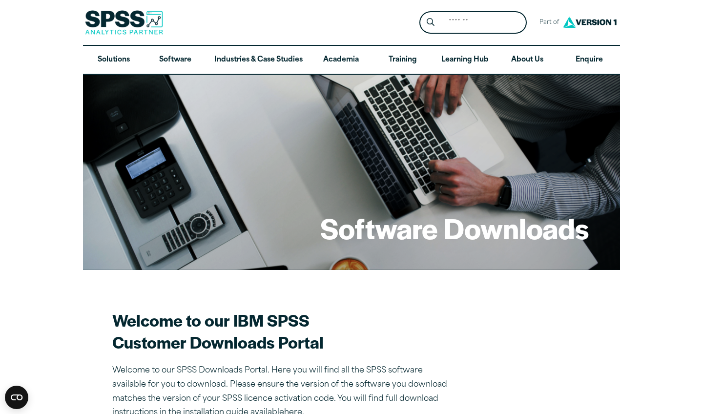  What do you see at coordinates (430, 22) in the screenshot?
I see `button: Search magnifying glass icon` at bounding box center [430, 22].